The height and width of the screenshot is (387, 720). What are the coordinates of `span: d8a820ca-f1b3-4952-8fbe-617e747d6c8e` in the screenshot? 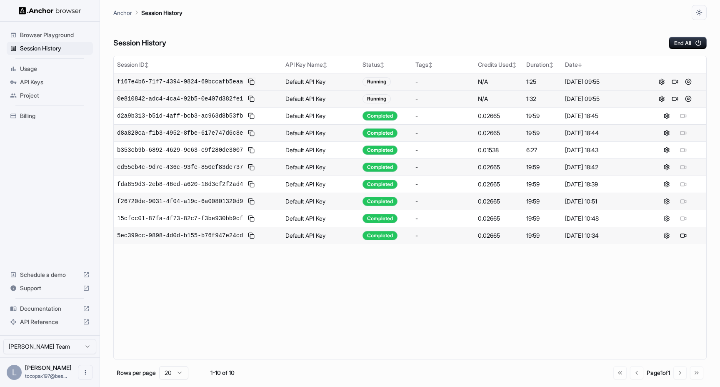 It's located at (180, 133).